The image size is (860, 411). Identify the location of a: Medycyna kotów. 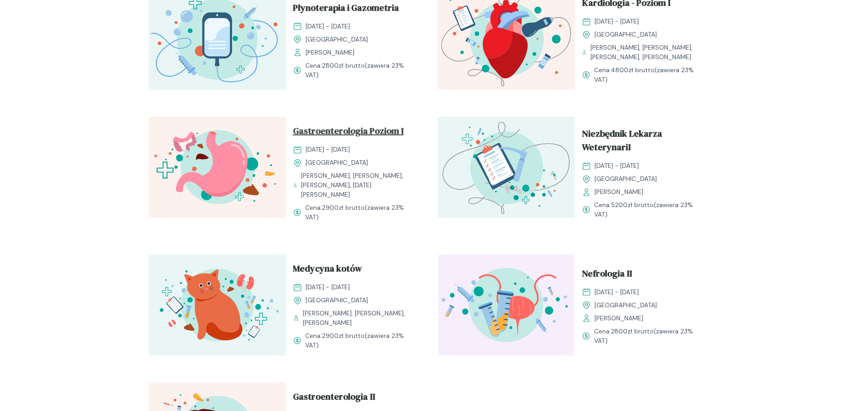
(354, 270).